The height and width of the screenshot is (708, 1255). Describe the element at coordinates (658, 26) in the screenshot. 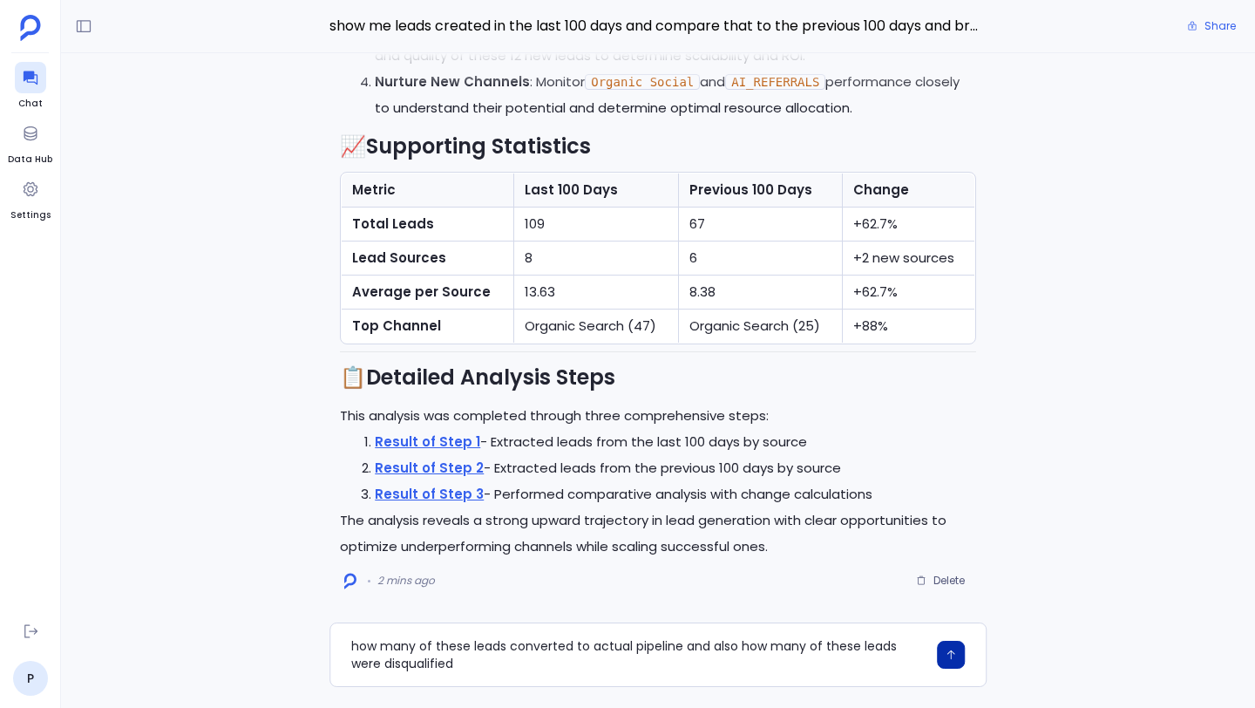

I see `span: show me leads created in the last 100 days and compare that to the previous 100 days and break it...` at that location.